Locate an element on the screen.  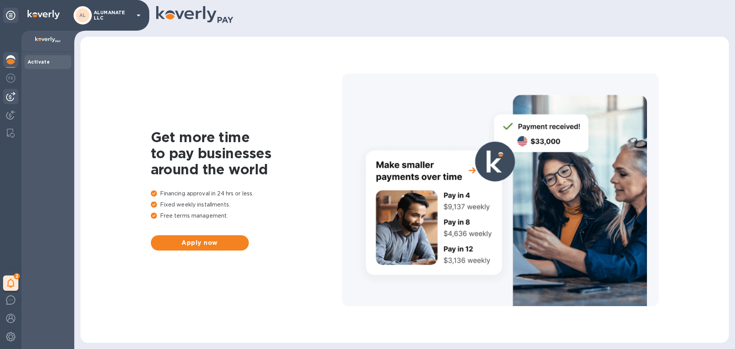
p: Financing approval in 24 hrs or less. is located at coordinates (247, 193).